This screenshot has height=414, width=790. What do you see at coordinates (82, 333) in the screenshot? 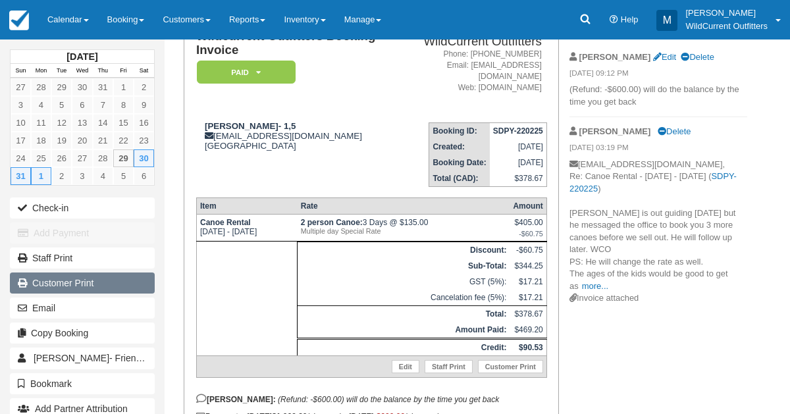
I see `button: Copy Booking` at bounding box center [82, 333].